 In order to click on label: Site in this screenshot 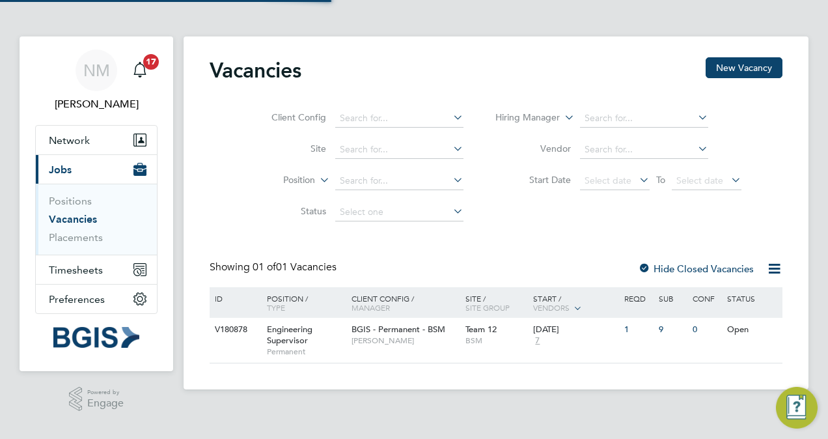, I will do `click(288, 148)`.